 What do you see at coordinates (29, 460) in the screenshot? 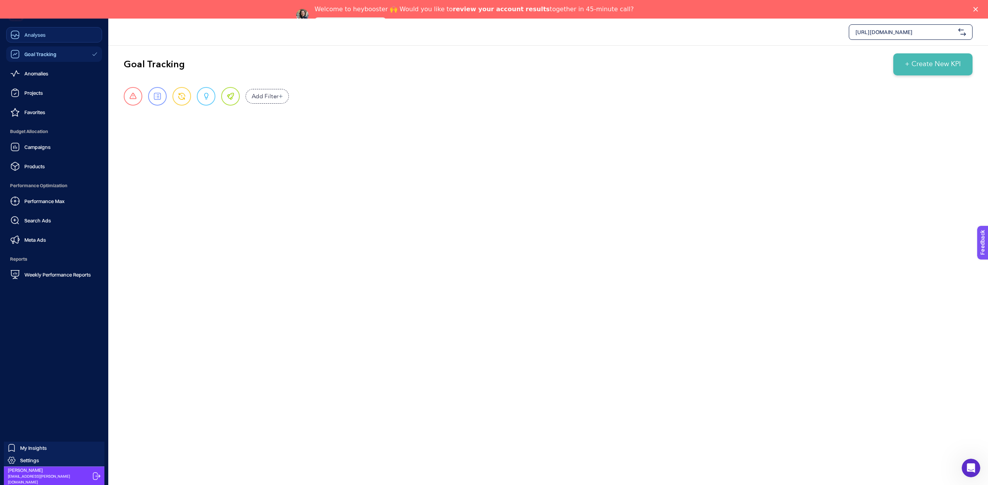
I see `span: Settings` at bounding box center [29, 460].